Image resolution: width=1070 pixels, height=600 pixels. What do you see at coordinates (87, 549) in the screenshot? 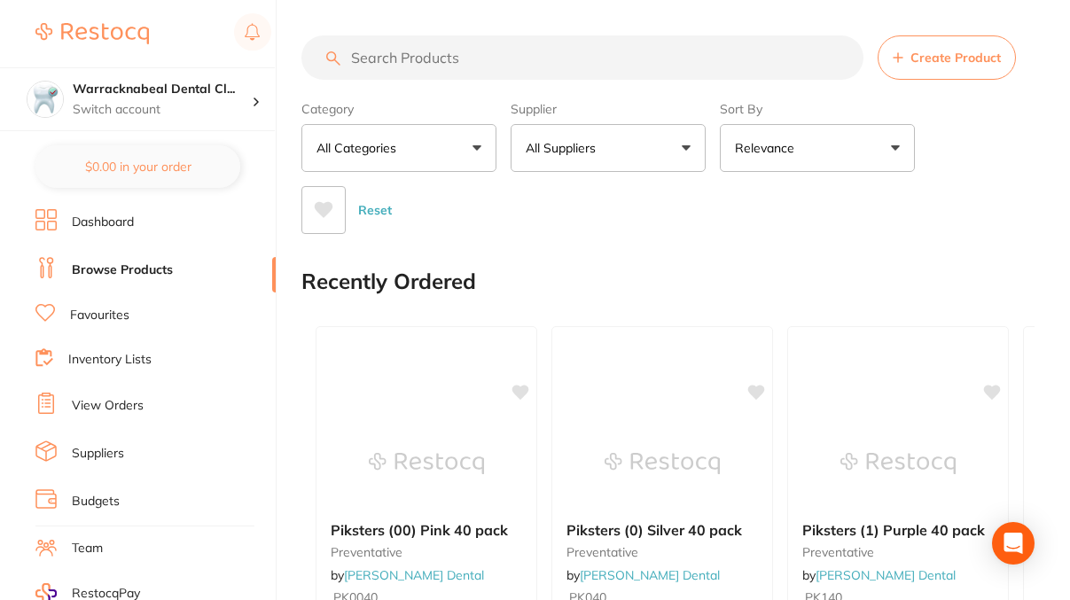
I see `a: Team` at bounding box center [87, 549].